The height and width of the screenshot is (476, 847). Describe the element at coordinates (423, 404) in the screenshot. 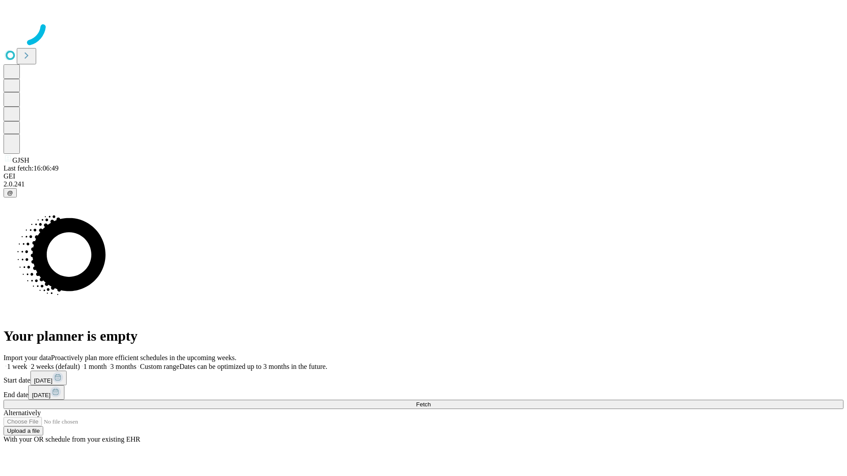

I see `span: Fetch` at that location.